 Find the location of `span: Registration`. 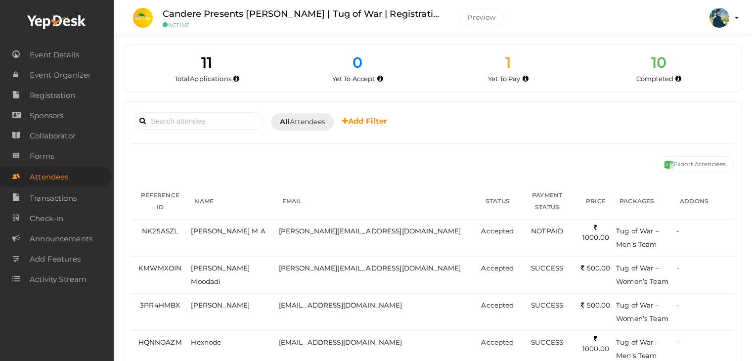

span: Registration is located at coordinates (52, 95).